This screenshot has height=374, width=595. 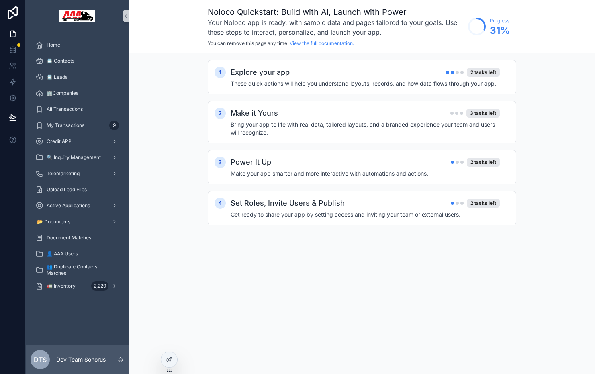 I want to click on a: Upload Lead Files, so click(x=77, y=190).